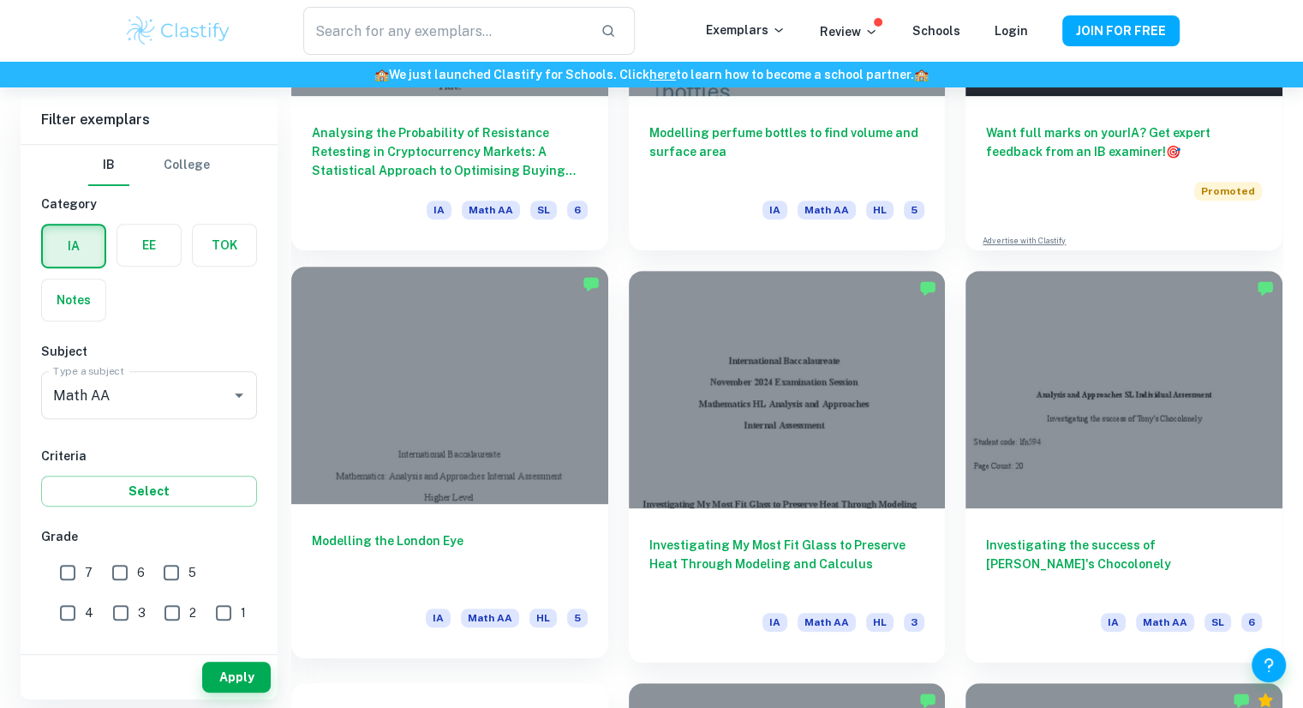 The height and width of the screenshot is (708, 1303). Describe the element at coordinates (88, 572) in the screenshot. I see `span: 7` at that location.